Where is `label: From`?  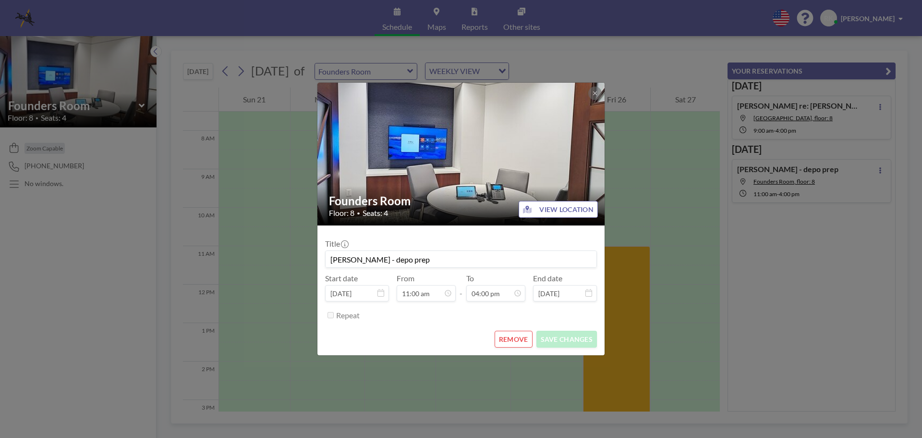 label: From is located at coordinates (405, 278).